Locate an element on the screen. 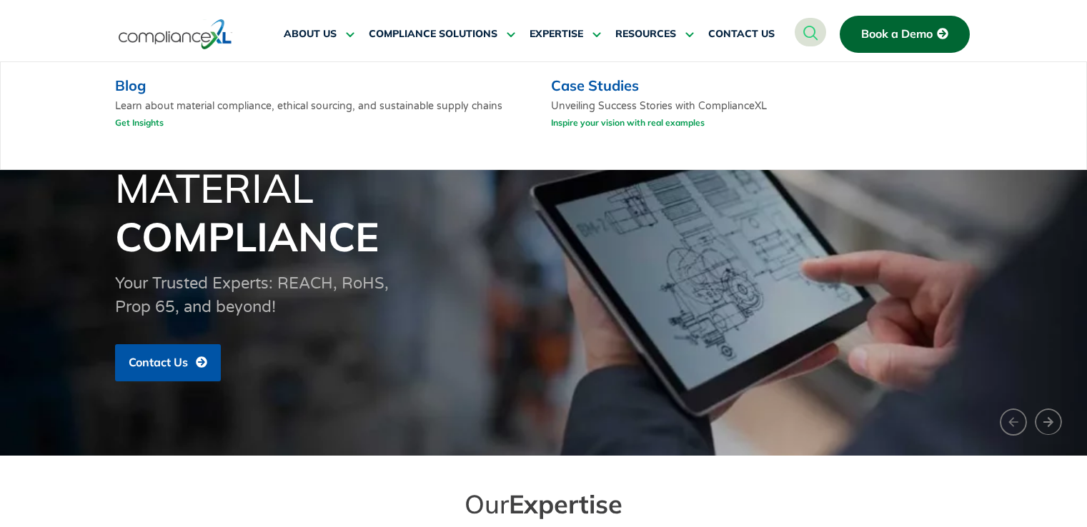 This screenshot has width=1087, height=527. span: Your Trusted Experts: REACH, RoHS, Prop 65, and beyond! is located at coordinates (252, 295).